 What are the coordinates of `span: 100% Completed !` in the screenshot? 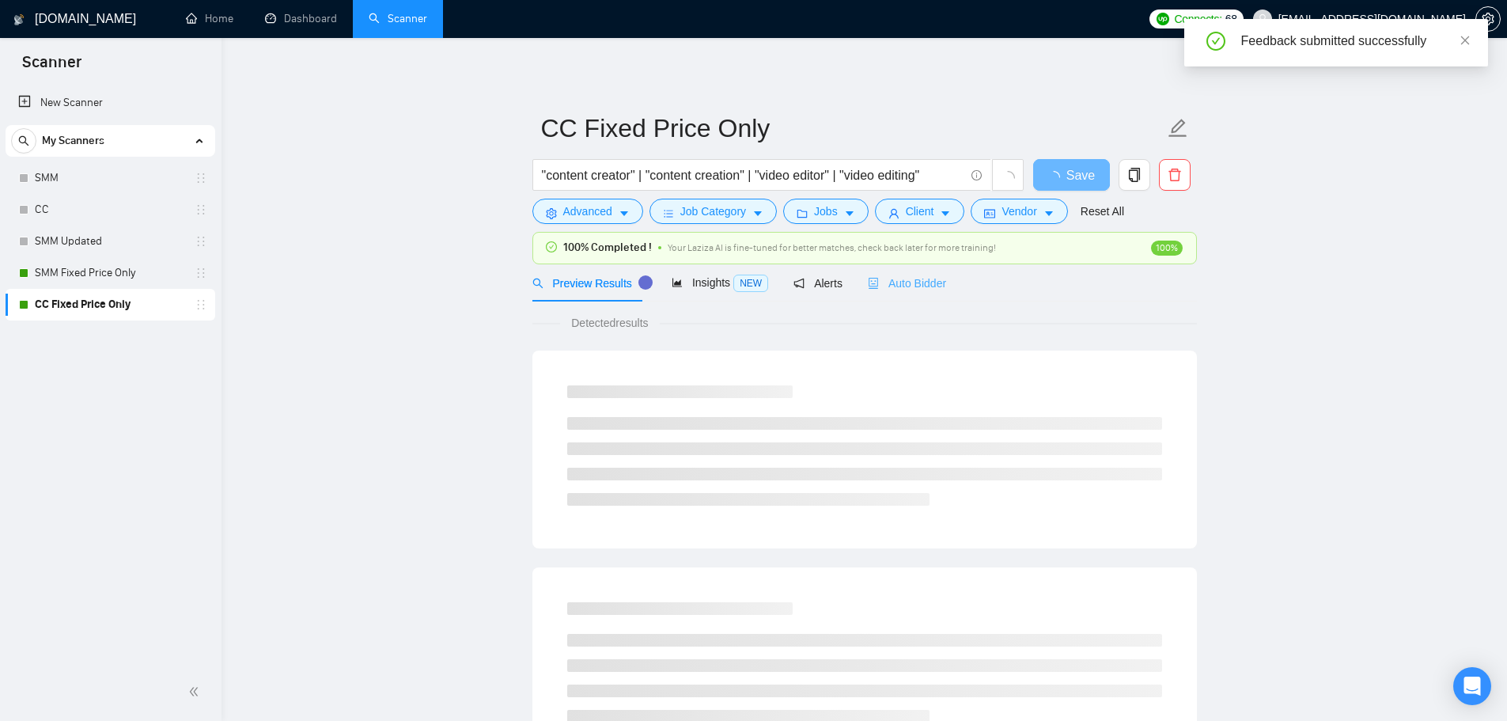 It's located at (608, 248).